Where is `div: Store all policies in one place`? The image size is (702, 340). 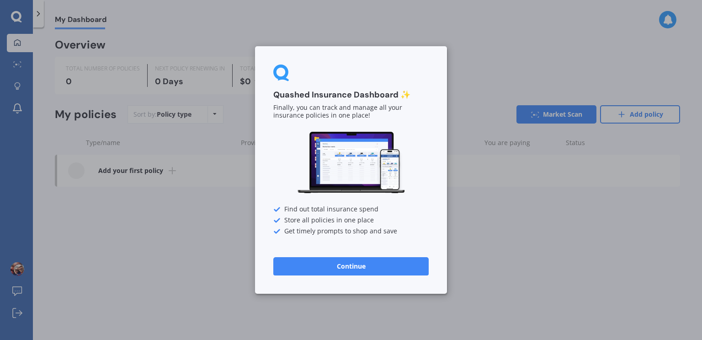
div: Store all policies in one place is located at coordinates (351, 220).